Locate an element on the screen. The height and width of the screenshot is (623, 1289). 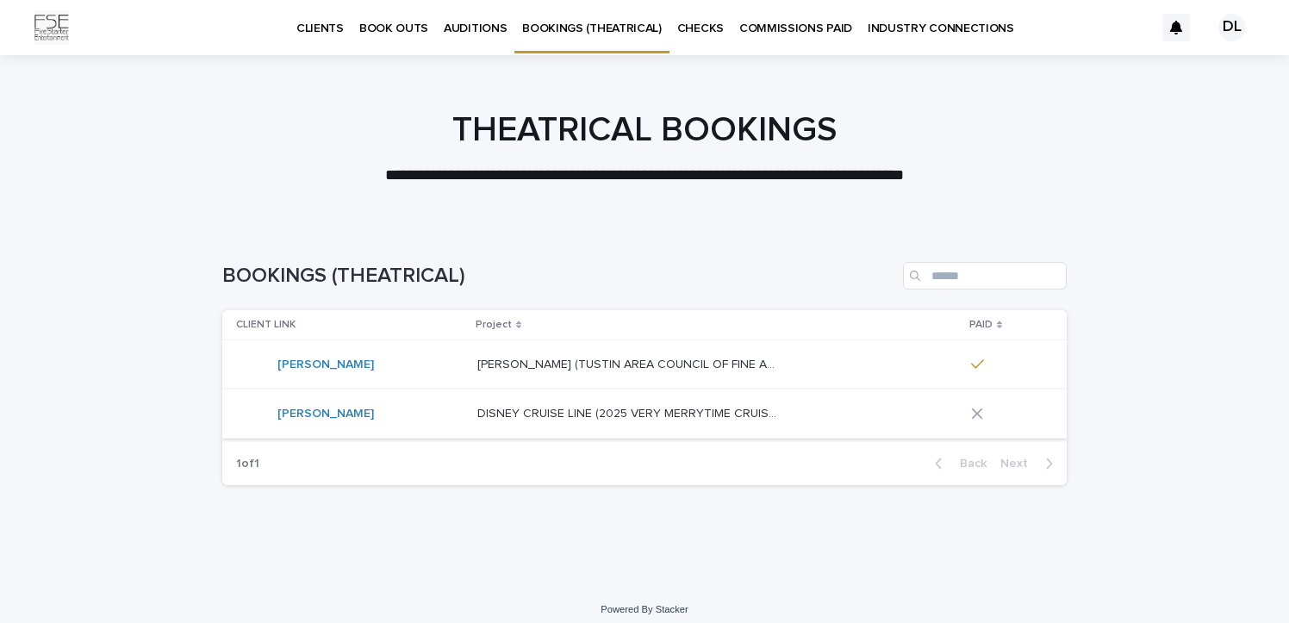
p: Project is located at coordinates (494, 325).